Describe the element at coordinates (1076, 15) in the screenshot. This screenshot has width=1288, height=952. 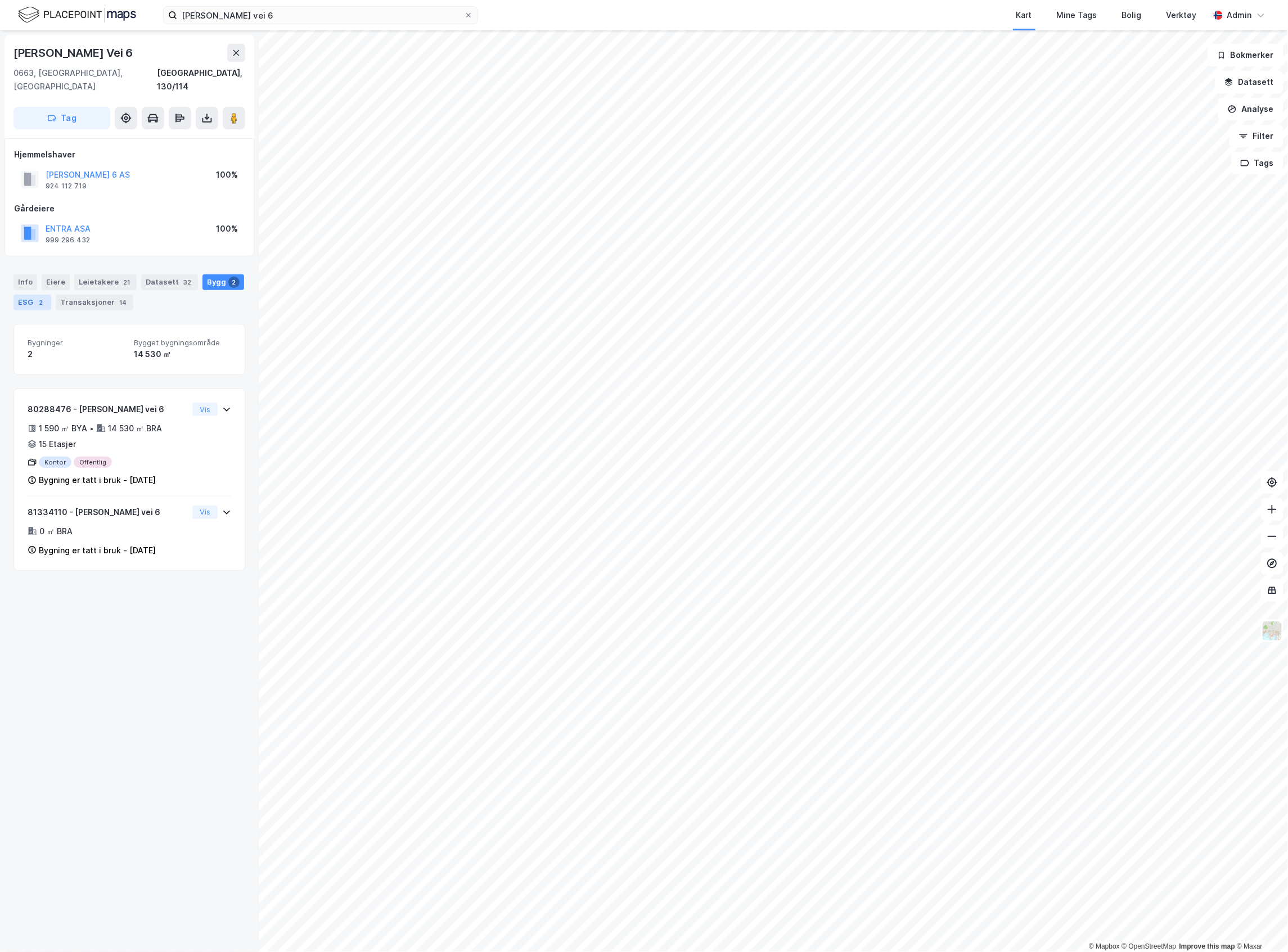
I see `div: Mine Tags` at that location.